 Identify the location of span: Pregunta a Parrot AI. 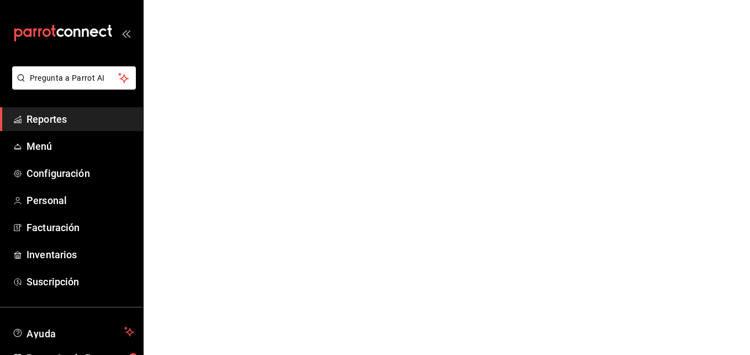
(74, 78).